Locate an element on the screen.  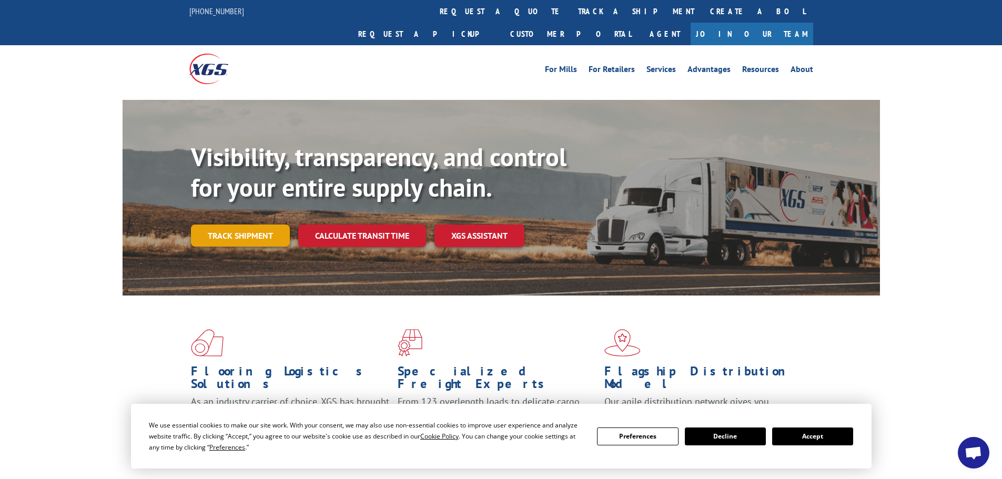
a: Resources is located at coordinates (760, 71).